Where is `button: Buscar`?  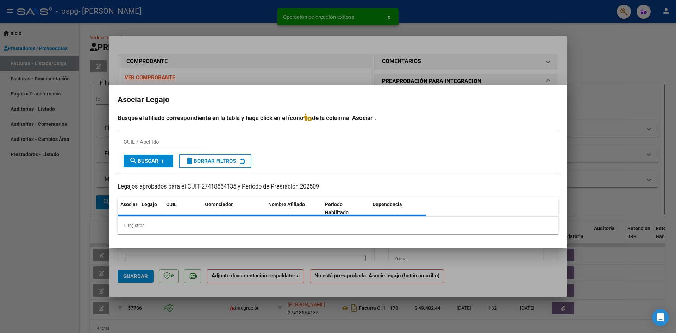 button: Buscar is located at coordinates (148, 161).